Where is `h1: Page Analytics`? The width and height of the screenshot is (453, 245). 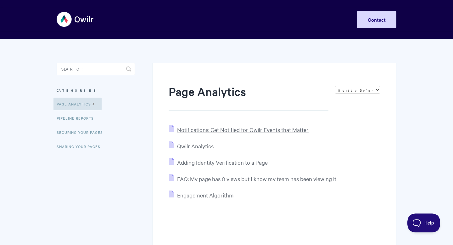 h1: Page Analytics is located at coordinates (249, 97).